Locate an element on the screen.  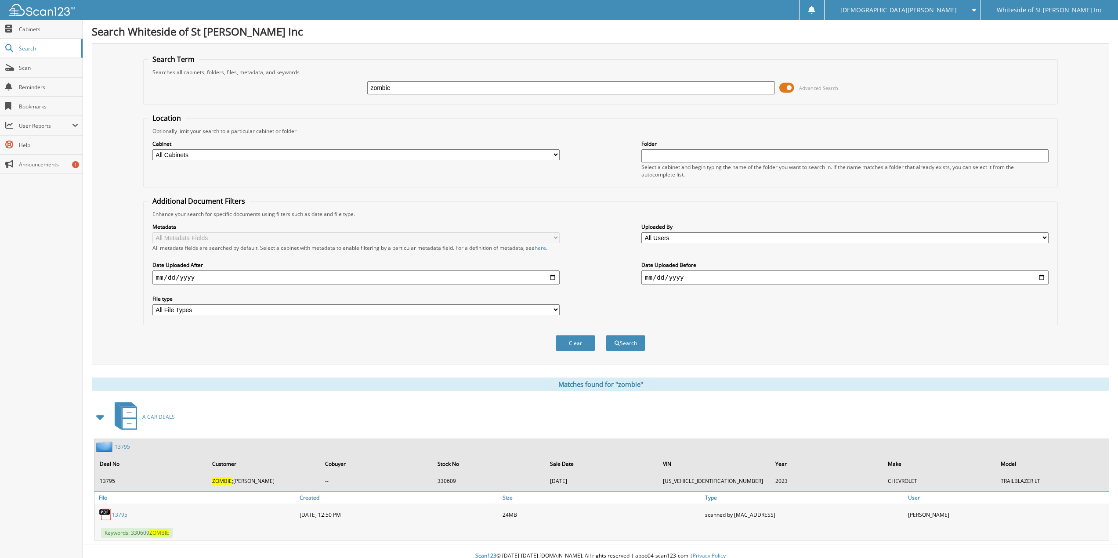
div: Select a cabinet and begin typing the name of the folder you want to search in. If the name match... is located at coordinates (845, 171).